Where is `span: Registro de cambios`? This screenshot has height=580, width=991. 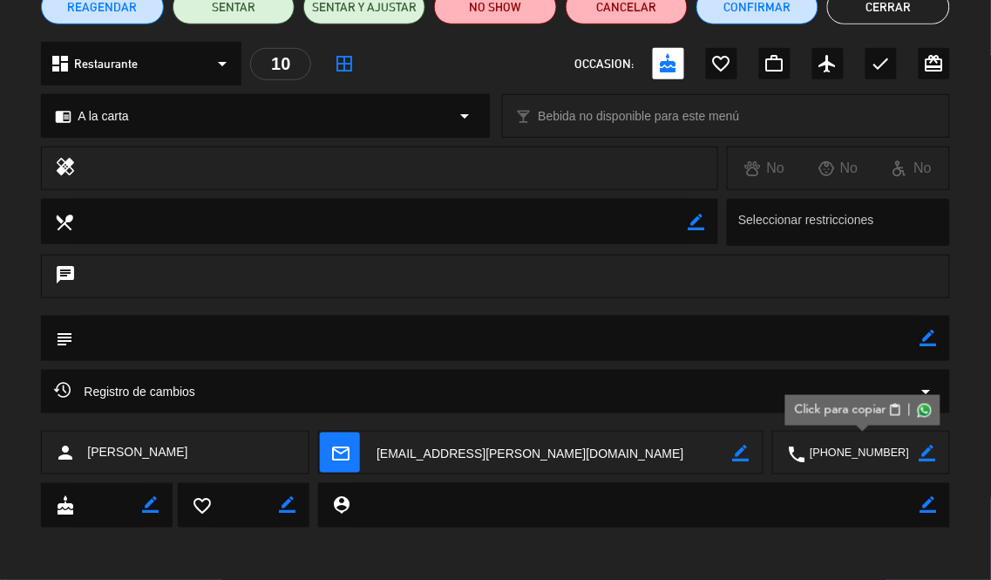
span: Registro de cambios is located at coordinates (125, 391).